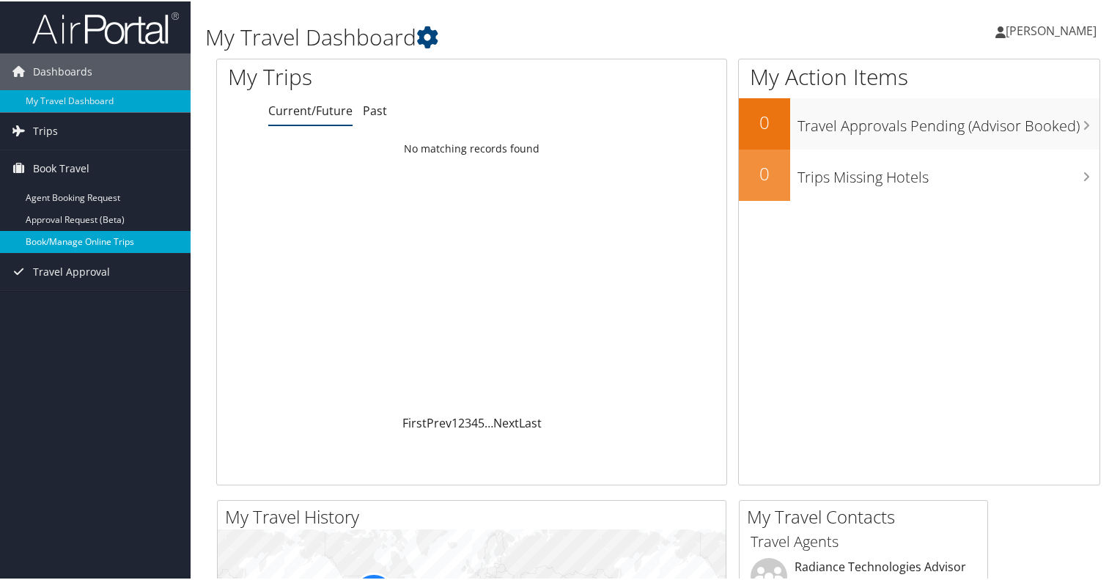 This screenshot has height=580, width=1120. I want to click on span: Trips, so click(45, 130).